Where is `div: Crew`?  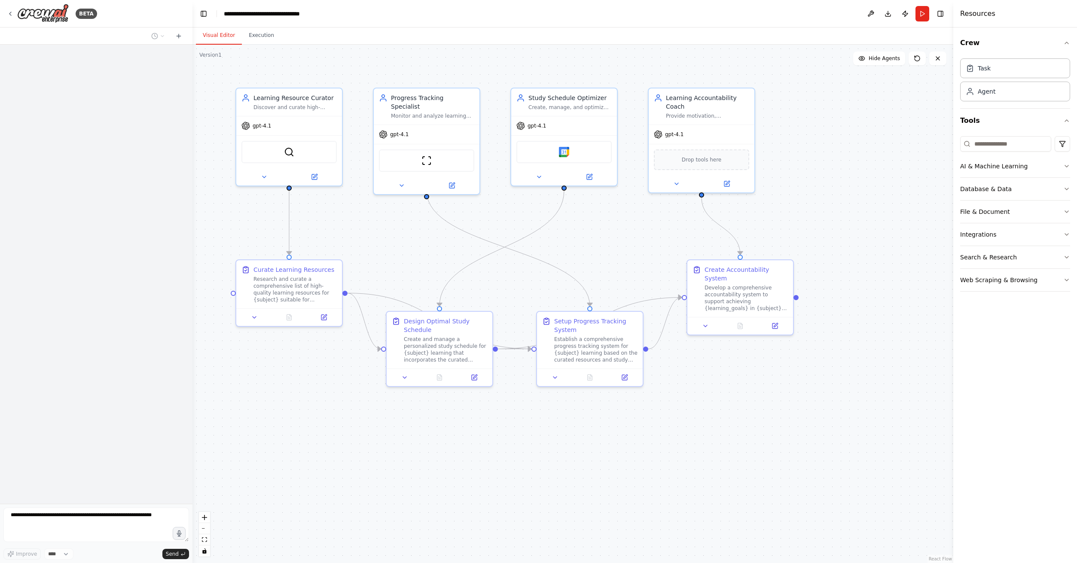 div: Crew is located at coordinates (1015, 82).